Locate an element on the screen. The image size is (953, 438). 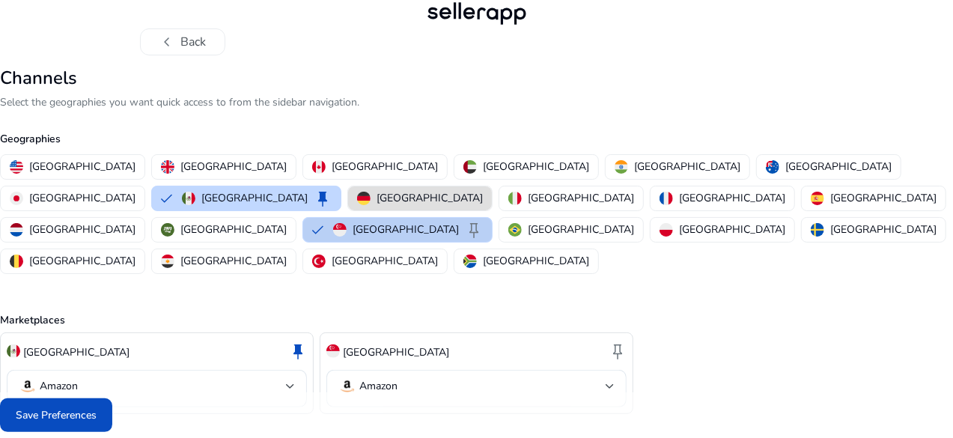
img: nl.svg is located at coordinates (16, 230).